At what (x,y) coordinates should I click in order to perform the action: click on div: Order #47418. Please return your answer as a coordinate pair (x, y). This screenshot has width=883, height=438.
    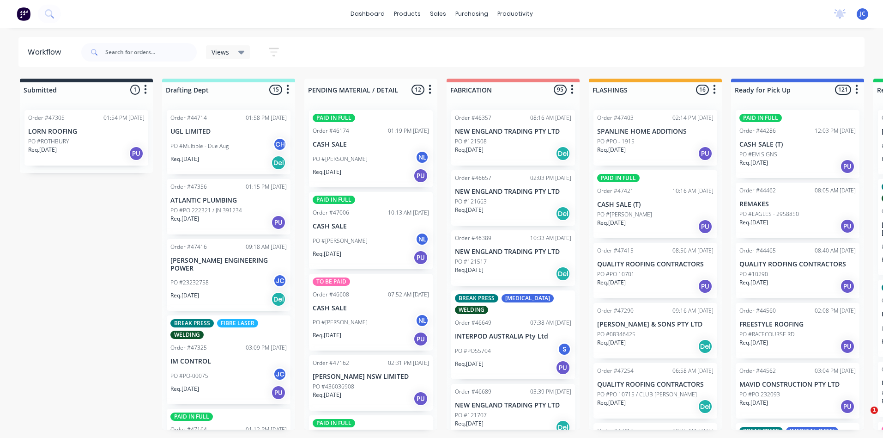
    Looking at the image, I should click on (615, 431).